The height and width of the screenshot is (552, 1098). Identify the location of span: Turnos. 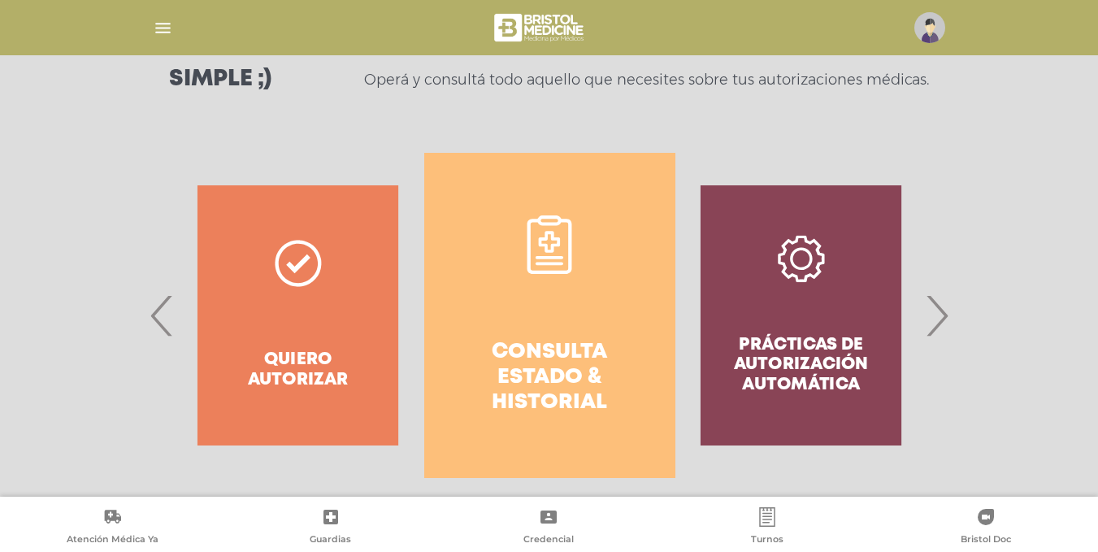
(767, 541).